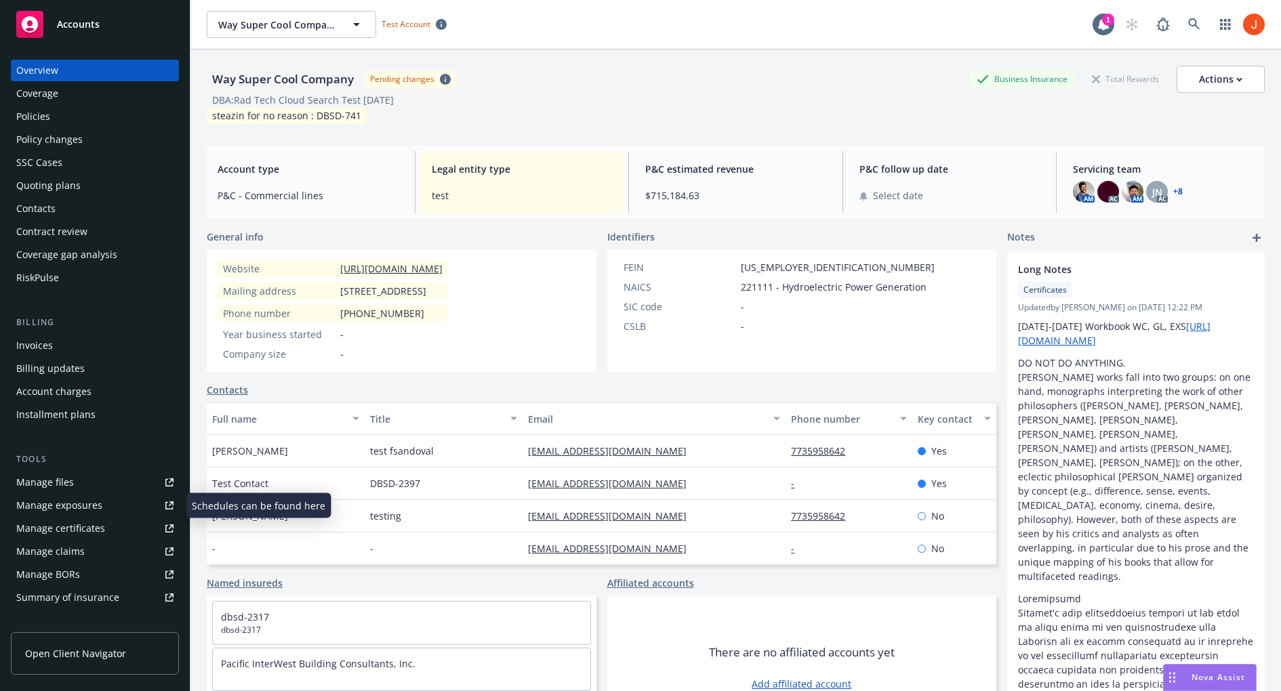  What do you see at coordinates (279, 354) in the screenshot?
I see `div: Company size` at bounding box center [279, 354].